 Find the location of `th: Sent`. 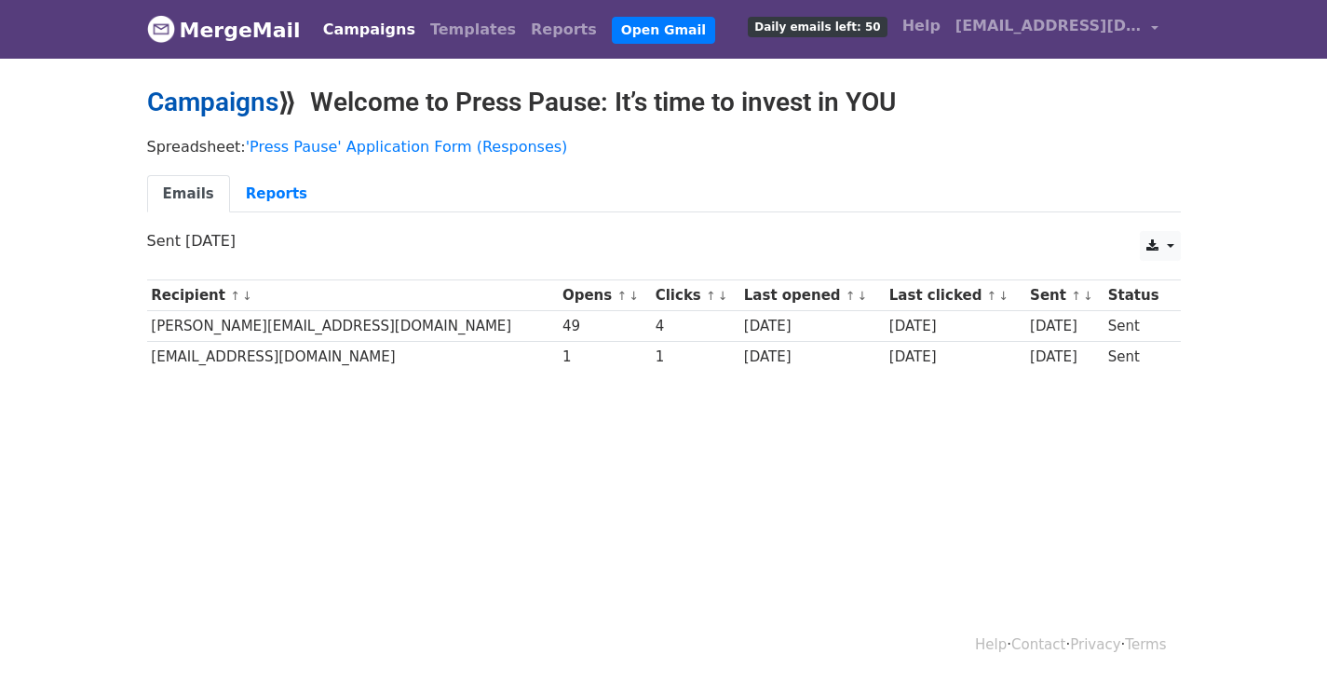

th: Sent is located at coordinates (1064, 295).